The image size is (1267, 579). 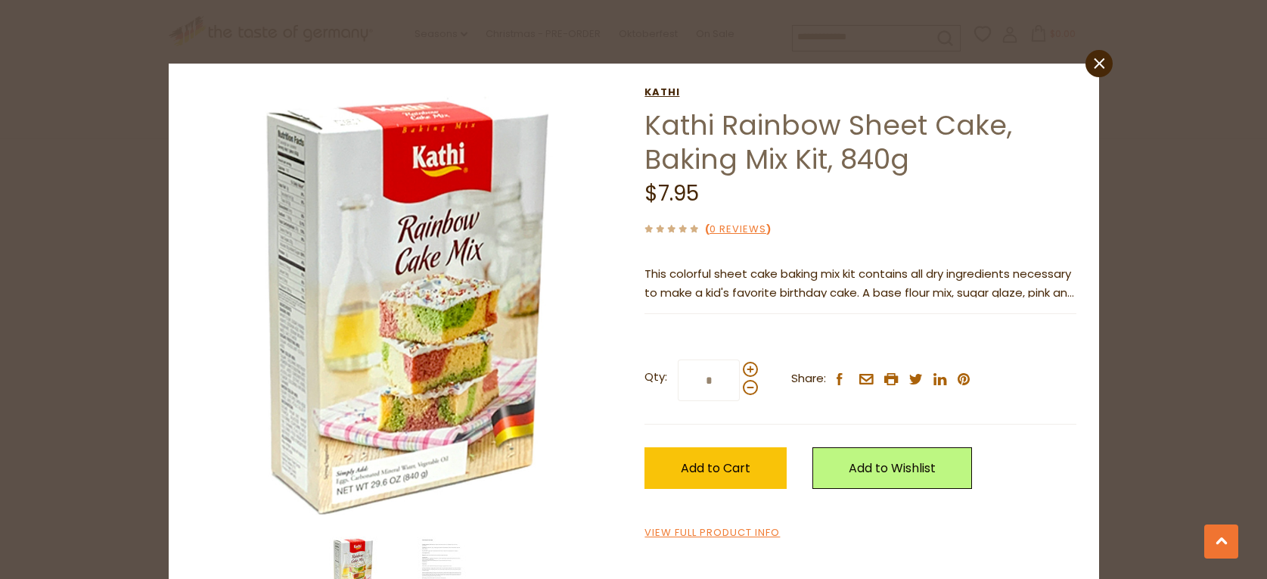 What do you see at coordinates (672, 193) in the screenshot?
I see `span: $7.95` at bounding box center [672, 193].